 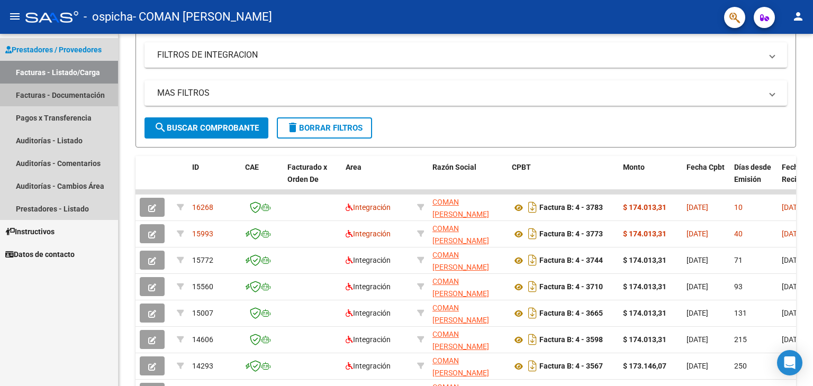 I want to click on strong: Factura B: 4 - 3773, so click(x=571, y=234).